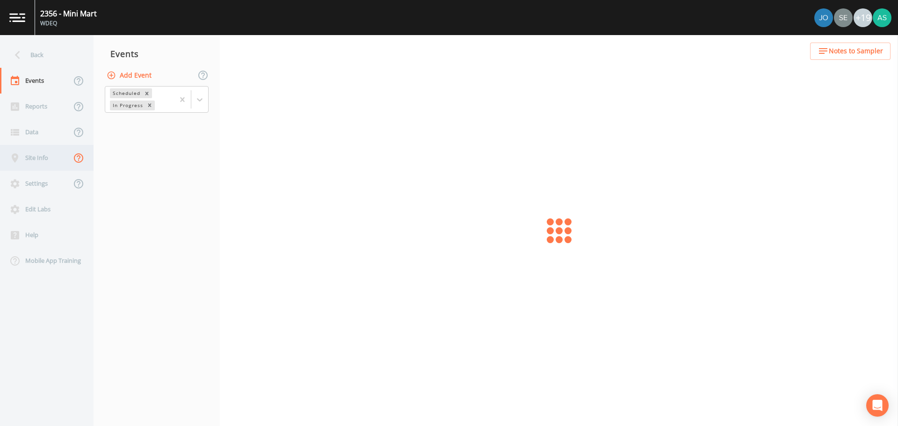  What do you see at coordinates (850, 51) in the screenshot?
I see `button: Notes to Sampler` at bounding box center [850, 51].